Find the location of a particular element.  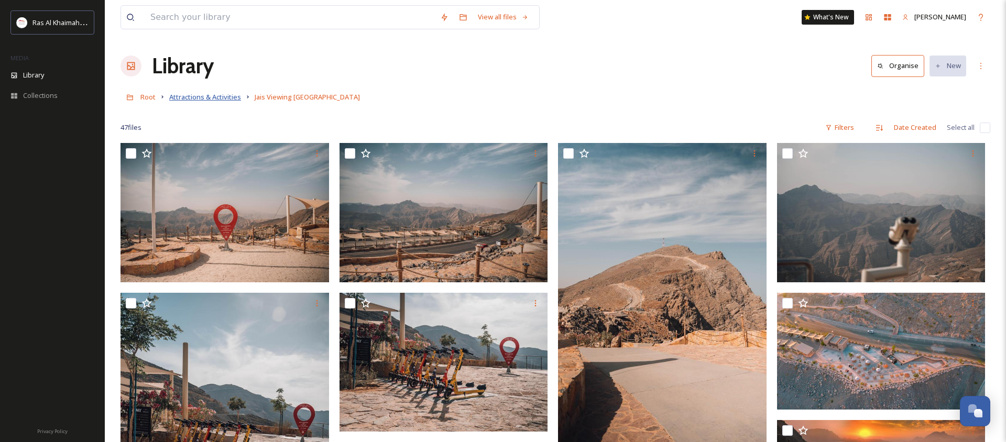

span: MEDIA is located at coordinates (19, 58).